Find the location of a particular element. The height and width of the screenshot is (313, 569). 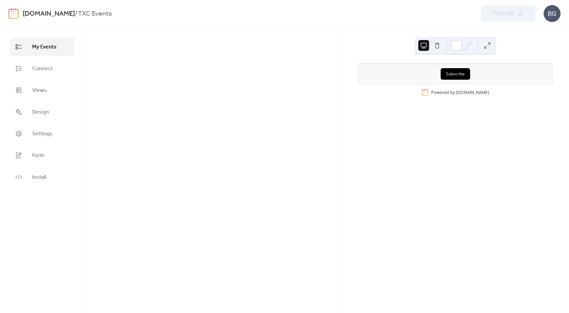

img: logo is located at coordinates (14, 14).